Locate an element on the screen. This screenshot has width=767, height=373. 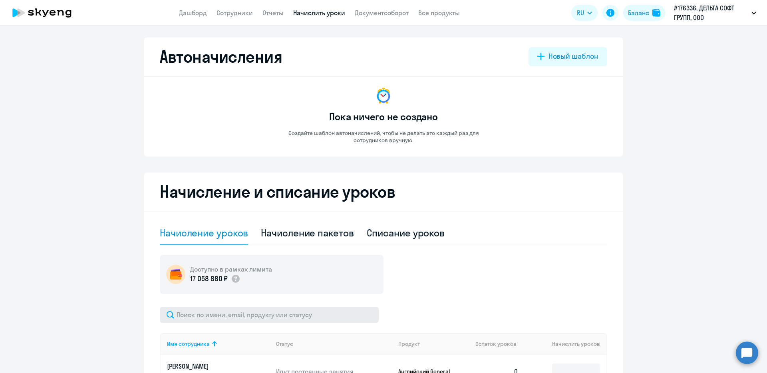
button: Балансbalance is located at coordinates (644, 13).